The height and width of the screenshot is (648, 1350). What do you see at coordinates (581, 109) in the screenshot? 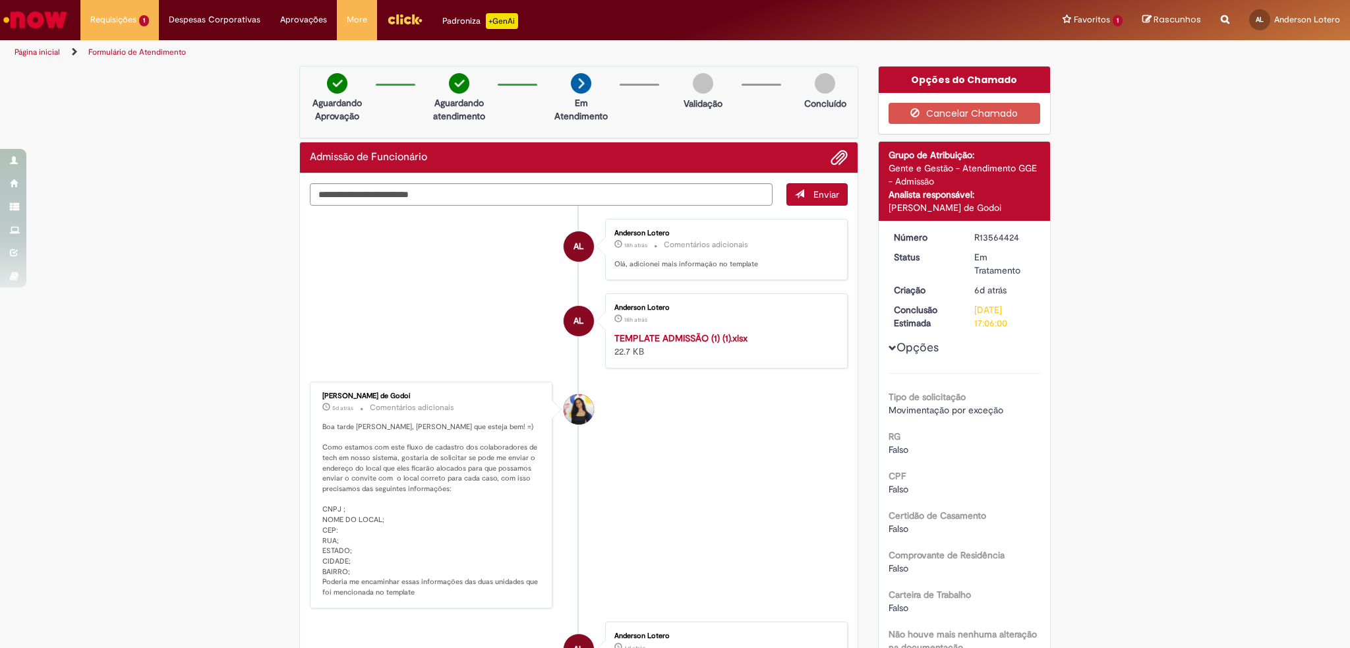
I see `p: Em Atendimento` at bounding box center [581, 109].